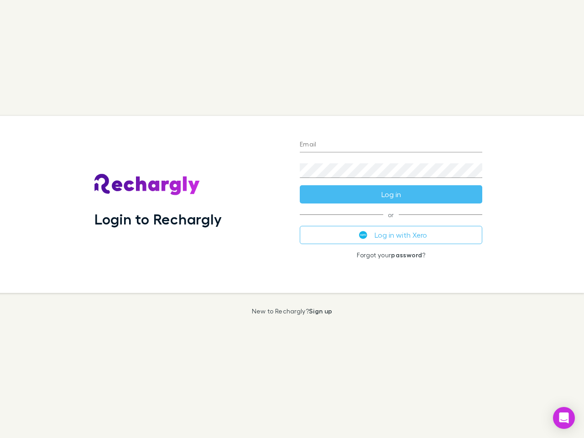  Describe the element at coordinates (406, 254) in the screenshot. I see `a: password` at that location.